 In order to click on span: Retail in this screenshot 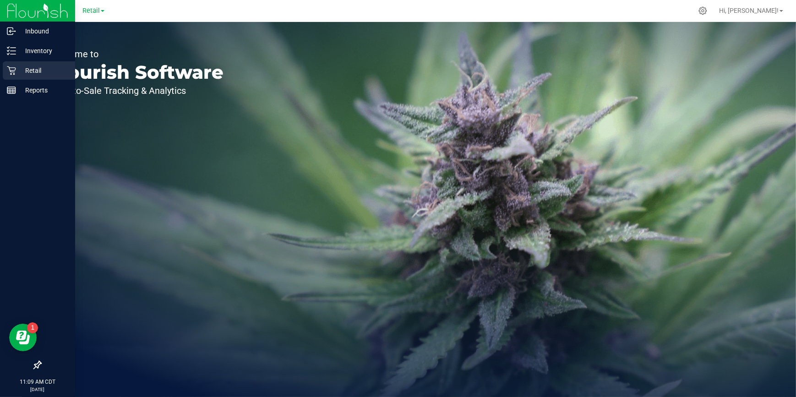, I will do `click(91, 11)`.